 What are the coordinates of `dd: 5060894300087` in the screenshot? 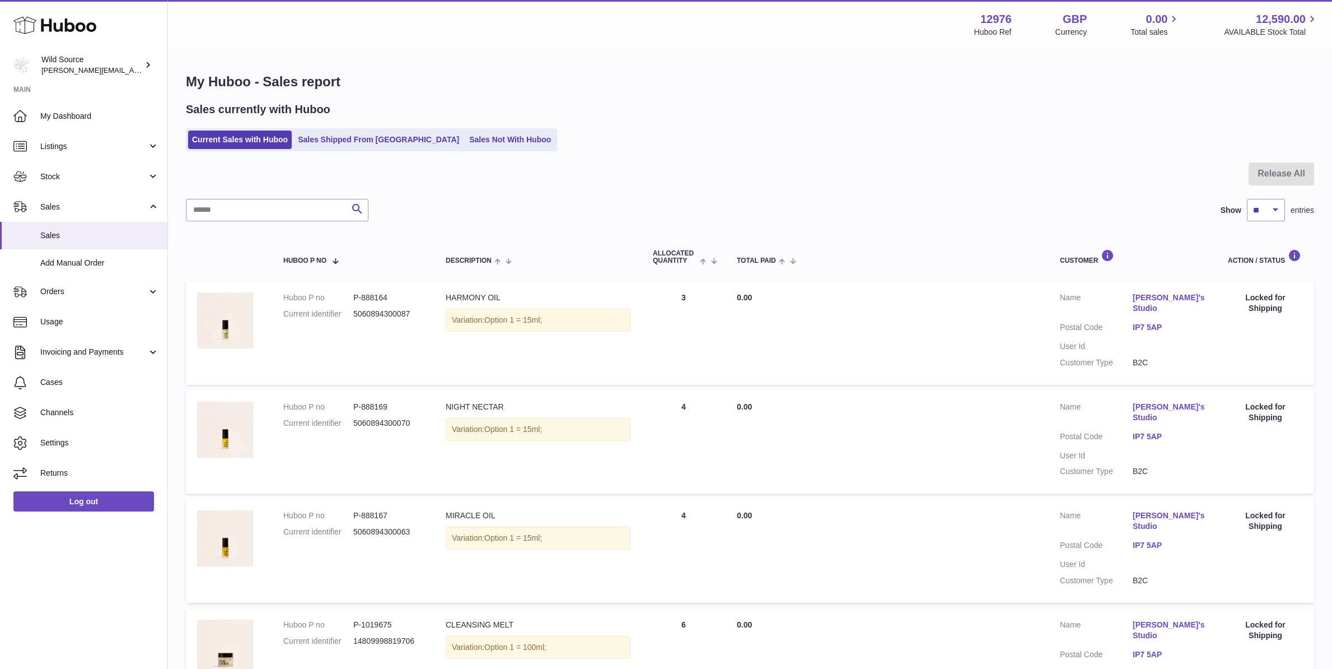 It's located at (388, 314).